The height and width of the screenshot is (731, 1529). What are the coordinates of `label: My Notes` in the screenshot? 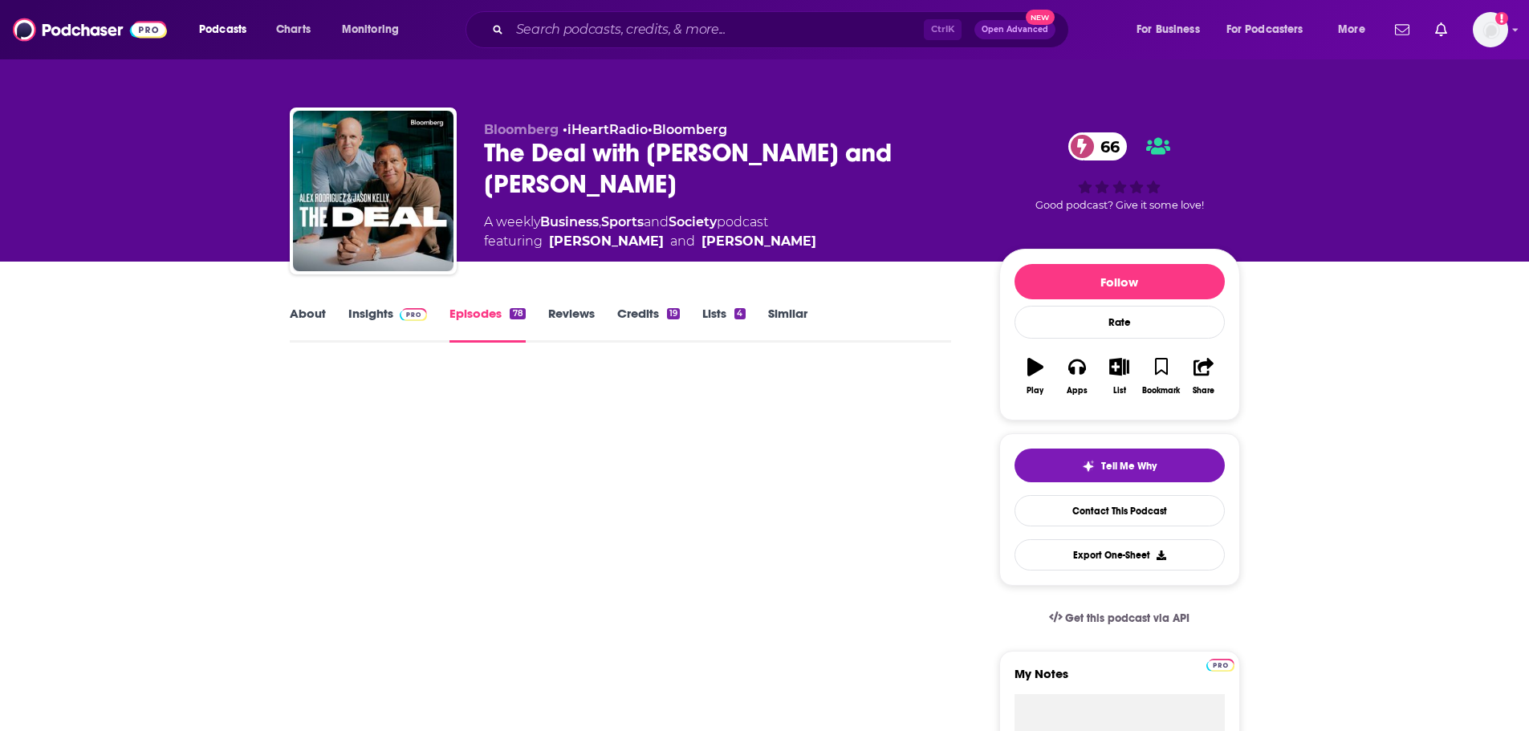 It's located at (1120, 680).